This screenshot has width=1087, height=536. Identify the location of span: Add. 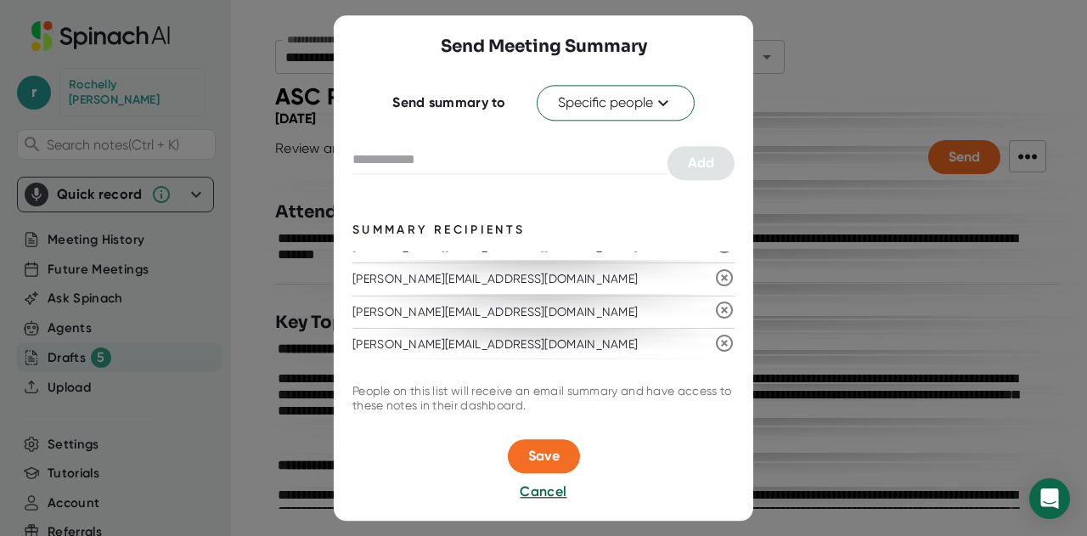
(701, 162).